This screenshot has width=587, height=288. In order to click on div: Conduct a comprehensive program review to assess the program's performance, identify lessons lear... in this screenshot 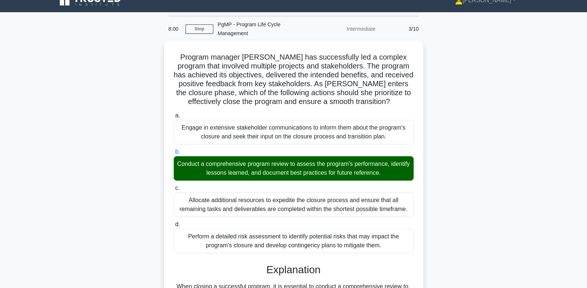, I will do `click(294, 169)`.